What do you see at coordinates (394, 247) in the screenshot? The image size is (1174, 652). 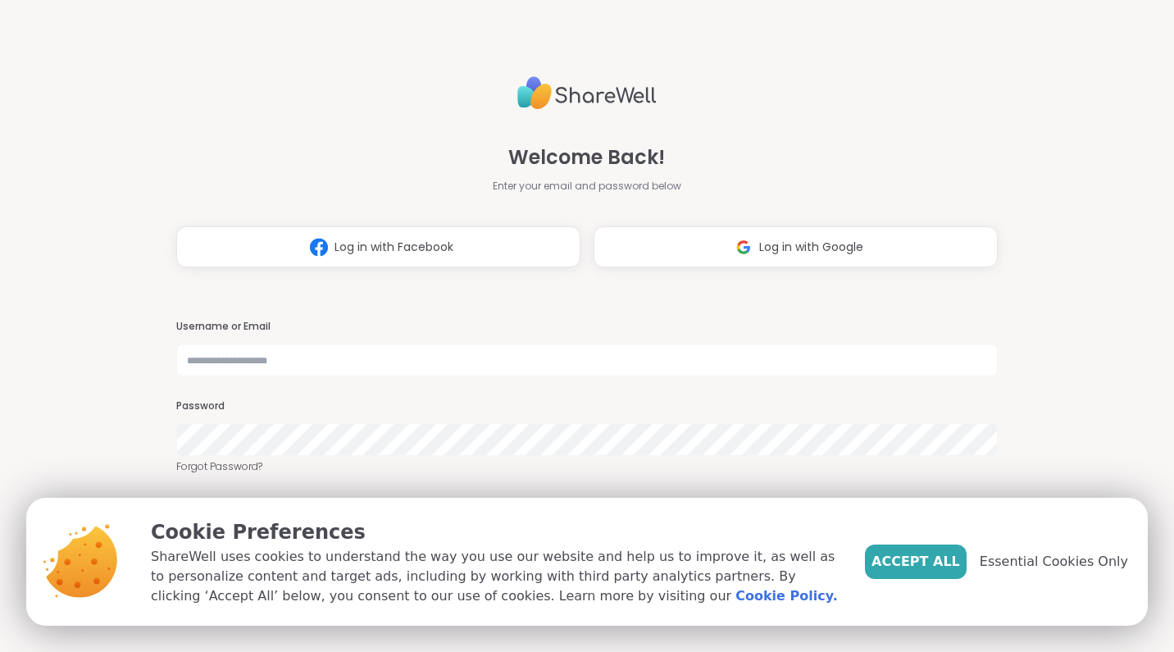 I see `span: Log in with Facebook` at bounding box center [394, 247].